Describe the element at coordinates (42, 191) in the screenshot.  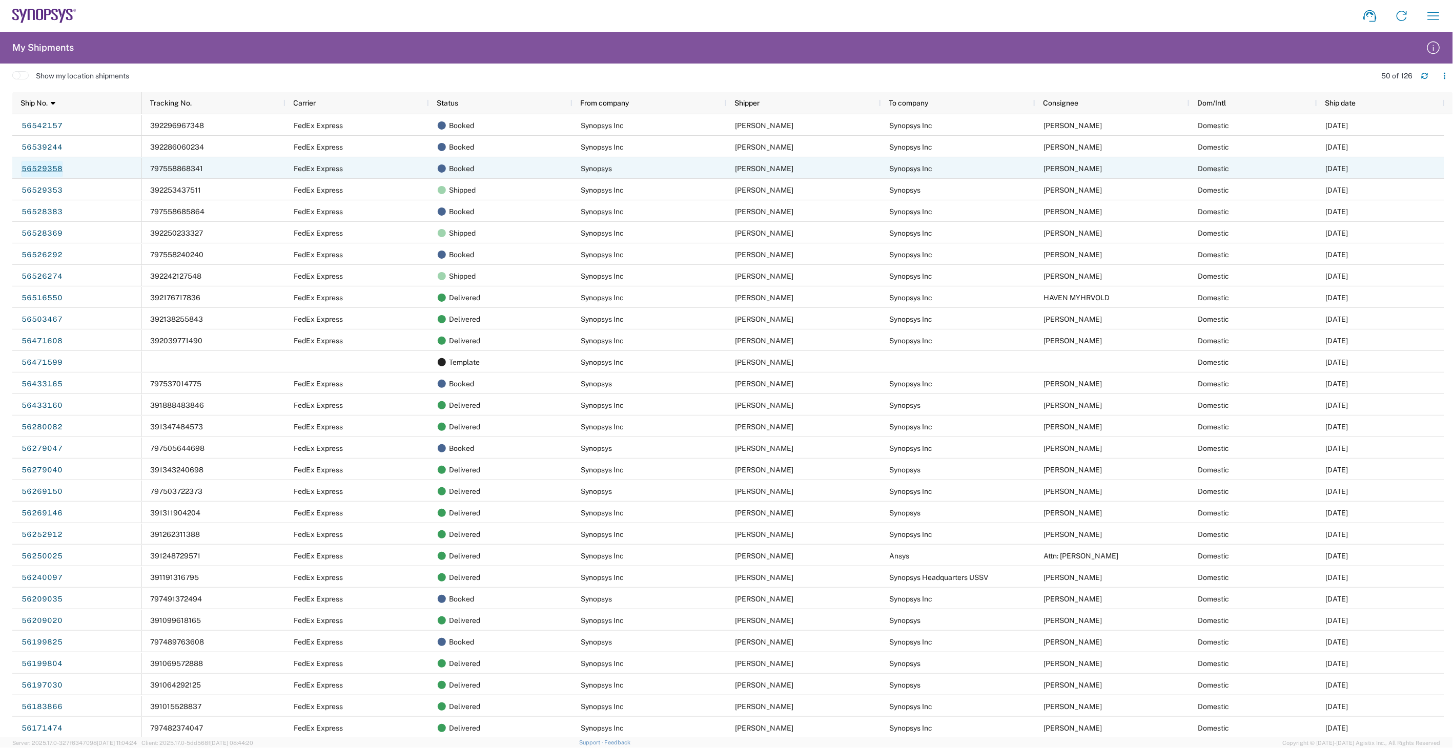
I see `a: 56529353` at that location.